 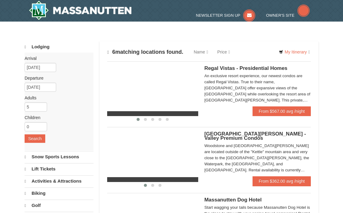 What do you see at coordinates (57, 78) in the screenshot?
I see `label: Departure` at bounding box center [57, 78].